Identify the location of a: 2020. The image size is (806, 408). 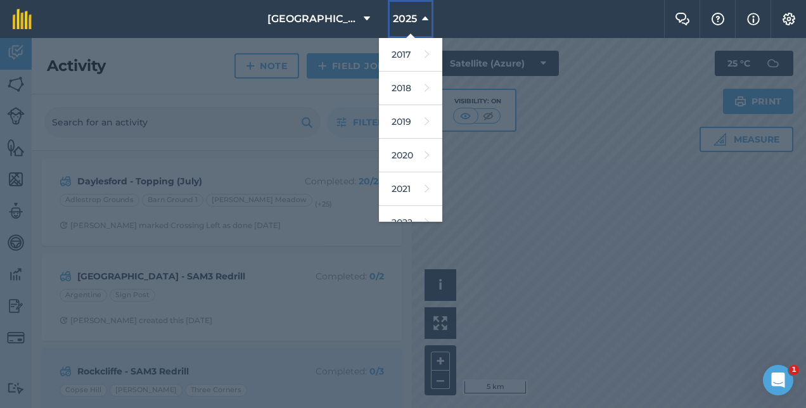
(411, 155).